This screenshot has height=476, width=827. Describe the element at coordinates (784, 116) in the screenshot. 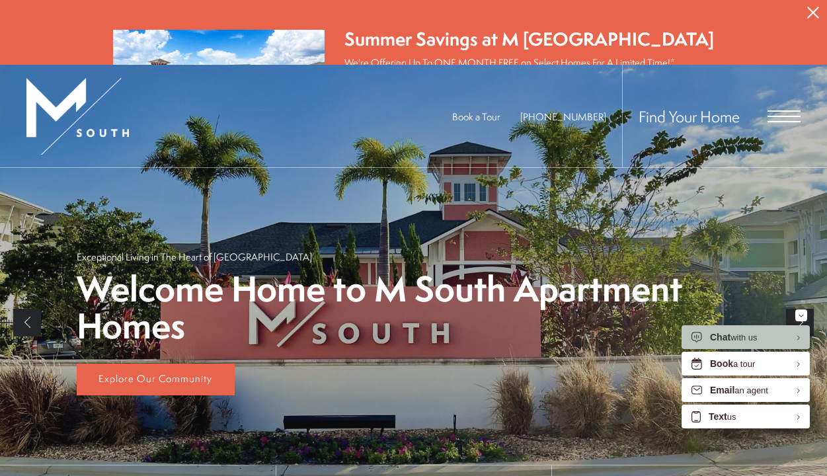

I see `button: Open Menu` at that location.